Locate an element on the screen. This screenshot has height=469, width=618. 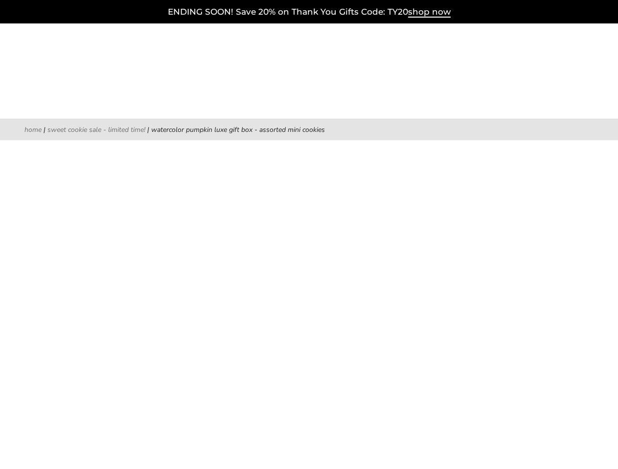
span: shop now is located at coordinates (429, 12).